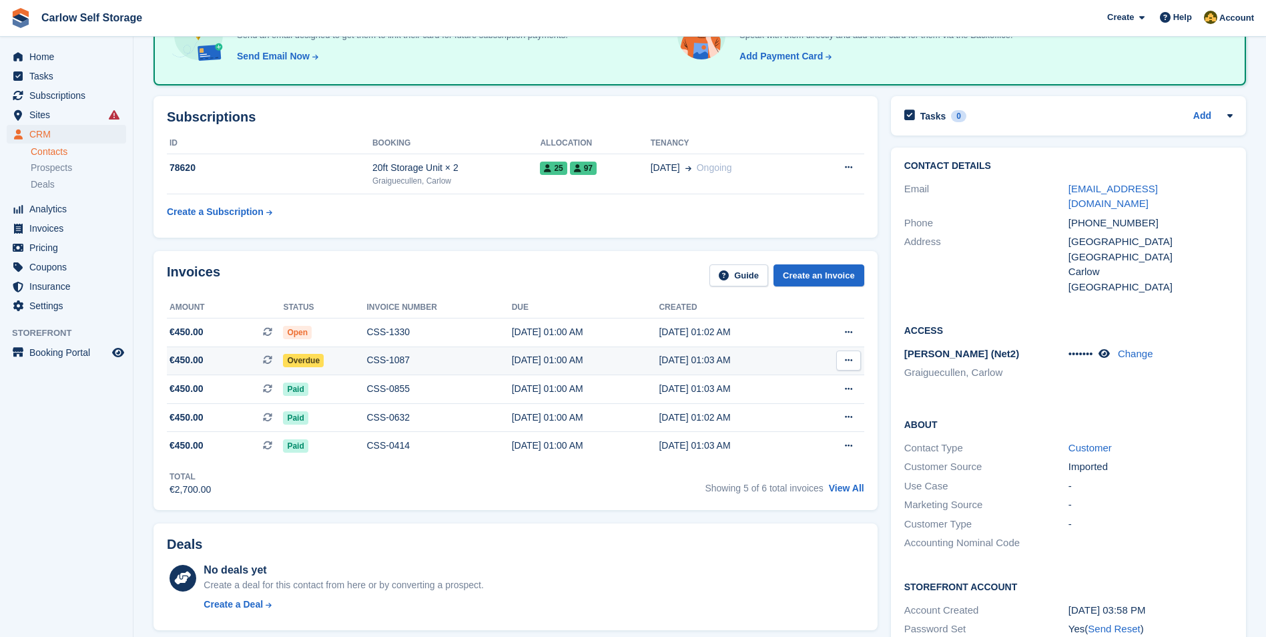 Image resolution: width=1266 pixels, height=637 pixels. I want to click on span: Open, so click(297, 332).